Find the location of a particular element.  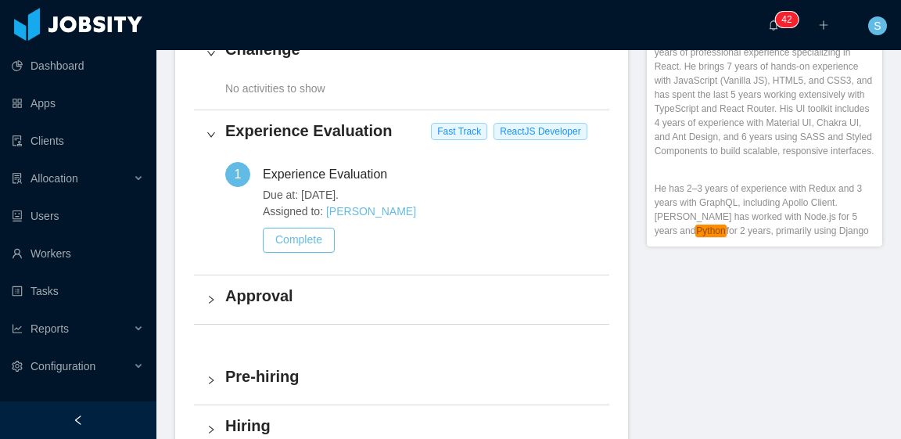

a: icon: auditClients is located at coordinates (77, 141).